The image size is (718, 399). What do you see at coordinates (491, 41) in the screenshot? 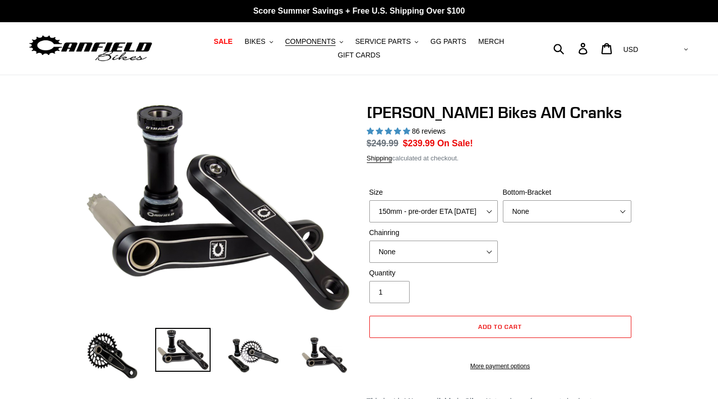
I see `span: MERCH` at bounding box center [491, 41].